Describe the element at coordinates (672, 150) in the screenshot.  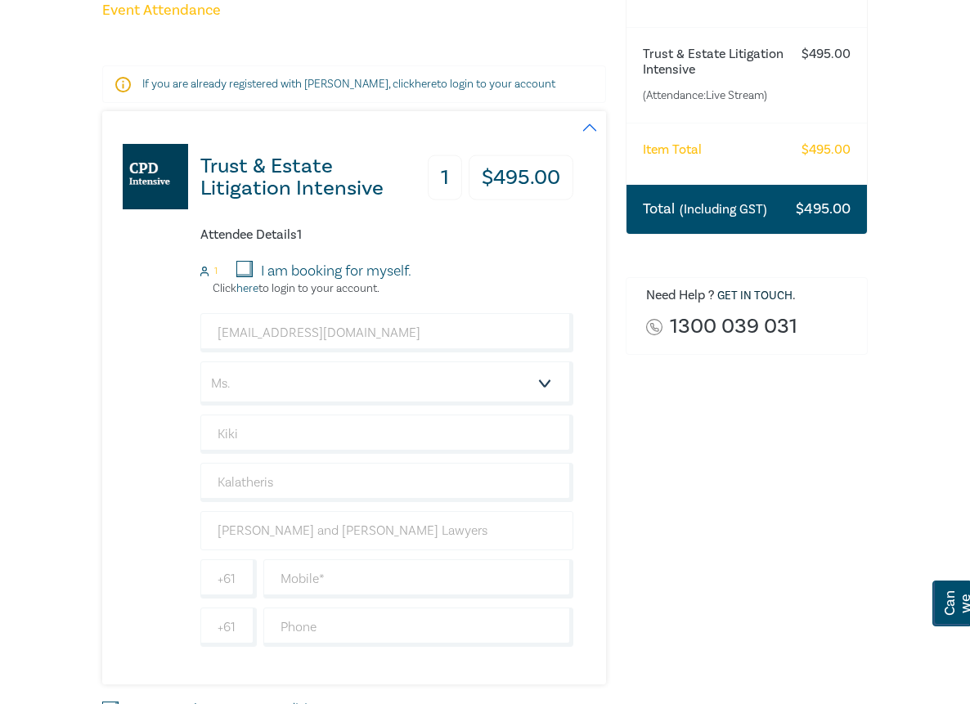
I see `h6: Item Total` at that location.